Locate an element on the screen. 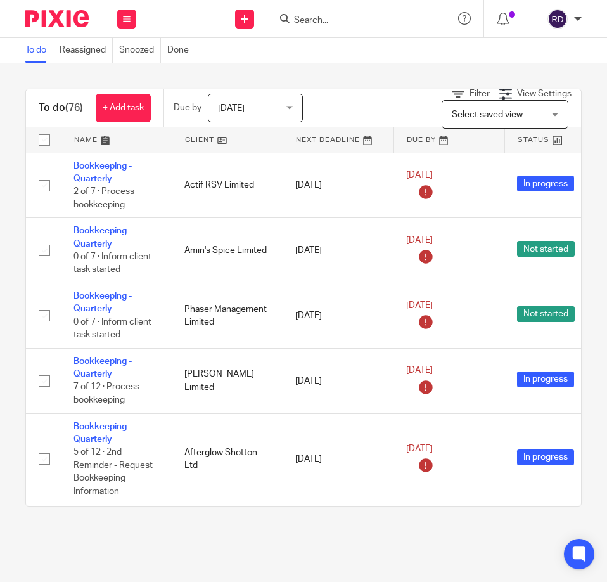 The height and width of the screenshot is (582, 607). span: 5 of 12 · 2nd Reminder - Request Bookkeeping Information is located at coordinates (113, 472).